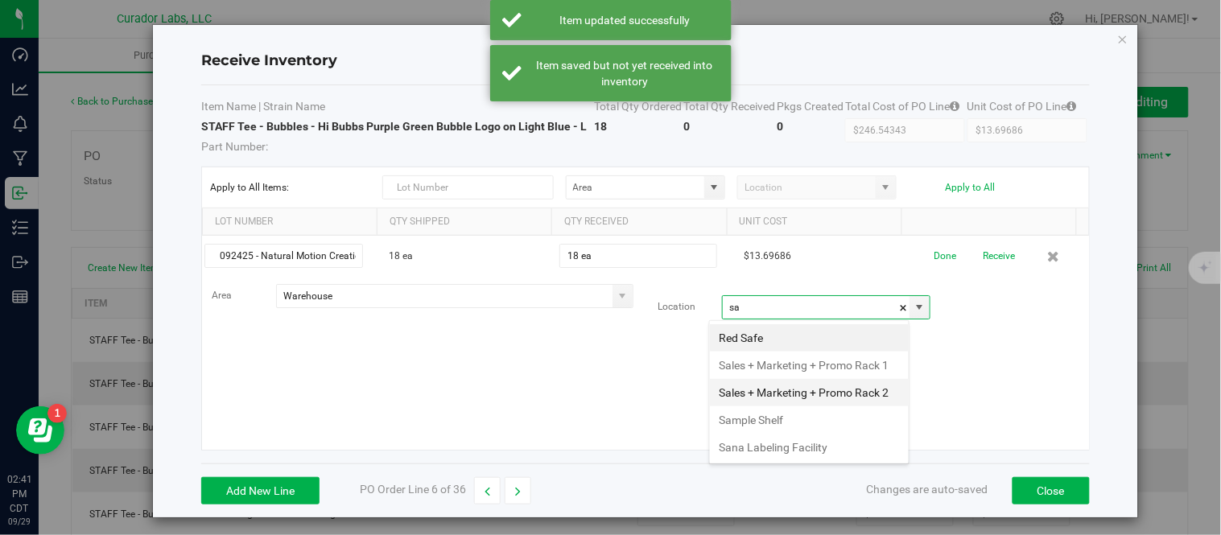 Image resolution: width=1221 pixels, height=535 pixels. Describe the element at coordinates (398, 108) in the screenshot. I see `th: Item Name | Strain Name` at that location.